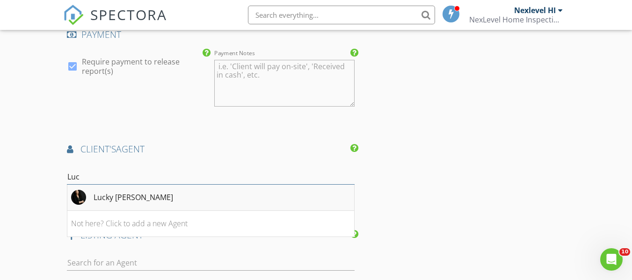 The width and height of the screenshot is (632, 280). What do you see at coordinates (211, 224) in the screenshot?
I see `li: Not here? Click to add a new Agent` at bounding box center [211, 224].